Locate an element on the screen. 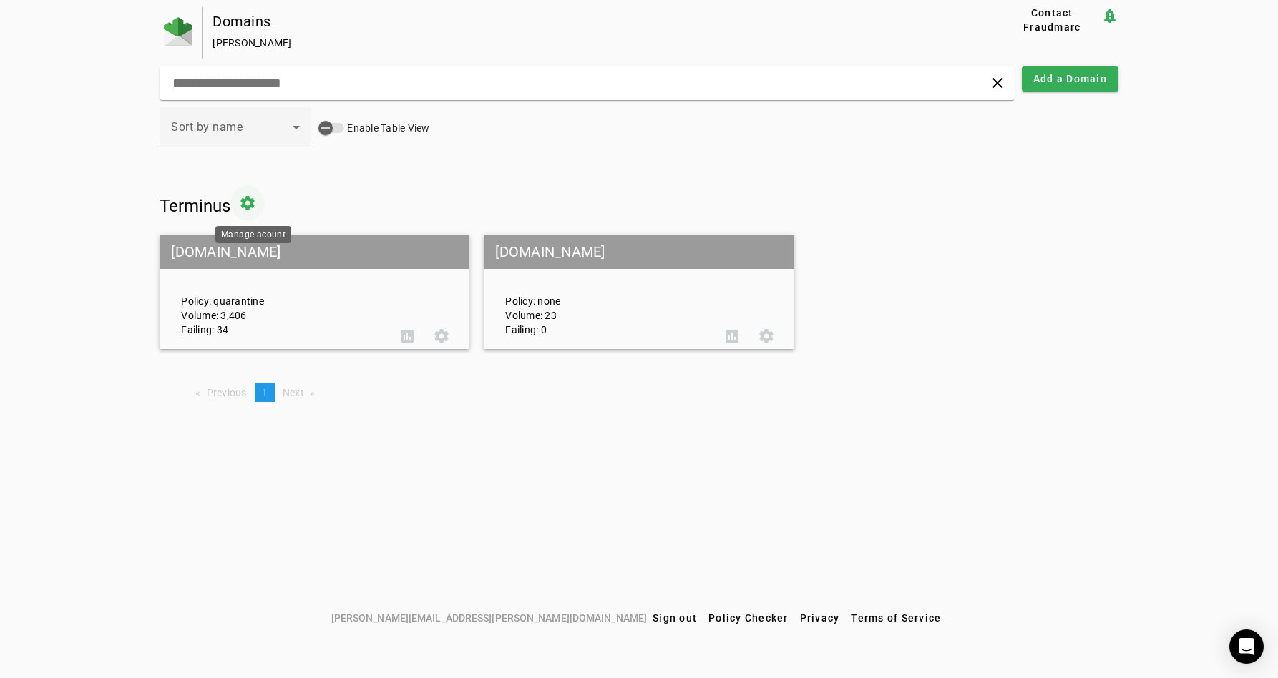 The width and height of the screenshot is (1278, 678). button: Terms of Service is located at coordinates (896, 618).